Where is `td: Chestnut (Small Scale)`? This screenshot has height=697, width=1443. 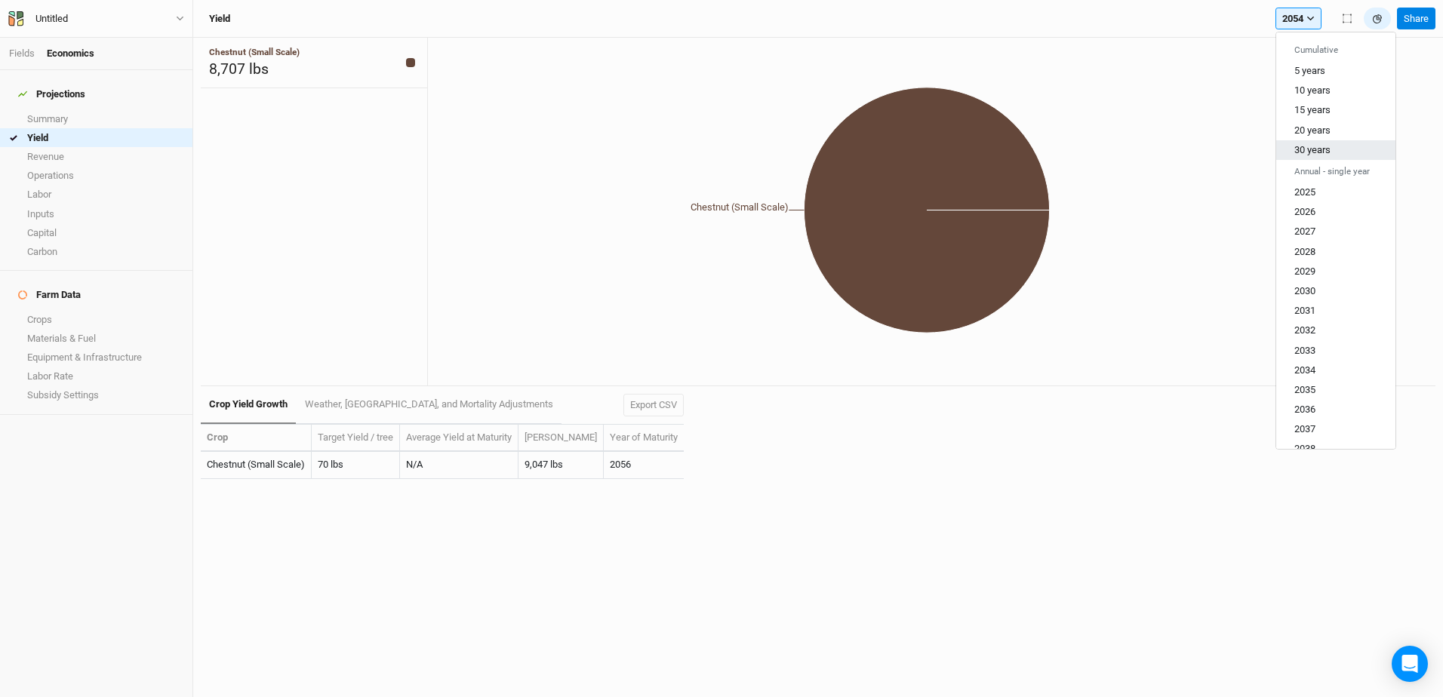
td: Chestnut (Small Scale) is located at coordinates (256, 465).